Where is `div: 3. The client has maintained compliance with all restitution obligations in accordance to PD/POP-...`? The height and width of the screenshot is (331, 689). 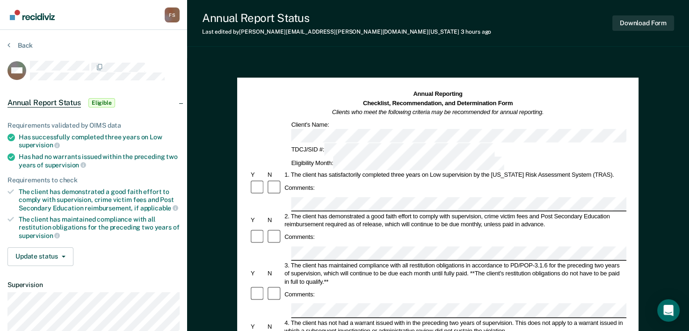 div: 3. The client has maintained compliance with all restitution obligations in accordance to PD/POP-... is located at coordinates (455, 274).